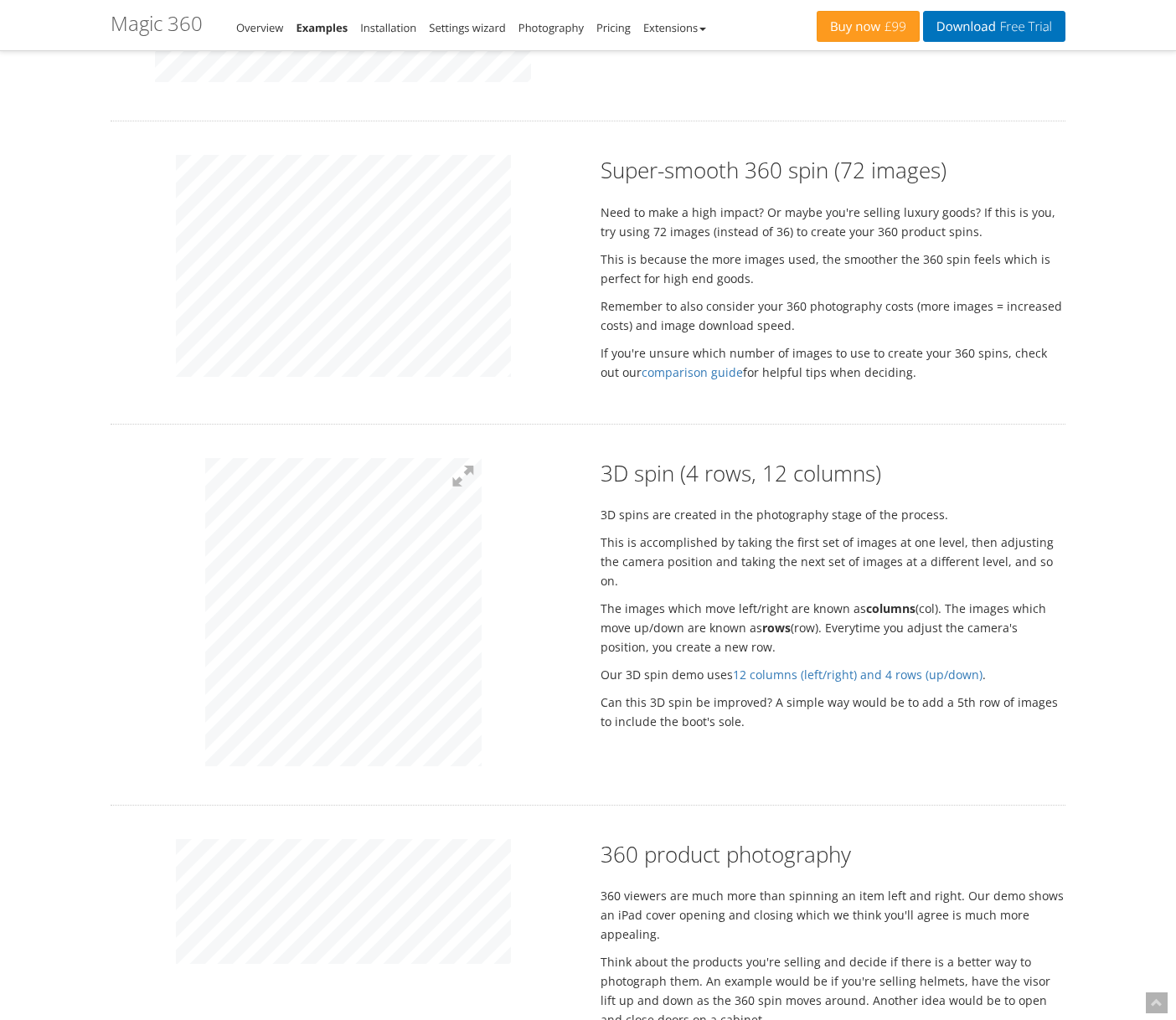  Describe the element at coordinates (833, 269) in the screenshot. I see `p: This is because the more images used, the smoother the 360 spin feels which is perfect for high e...` at that location.